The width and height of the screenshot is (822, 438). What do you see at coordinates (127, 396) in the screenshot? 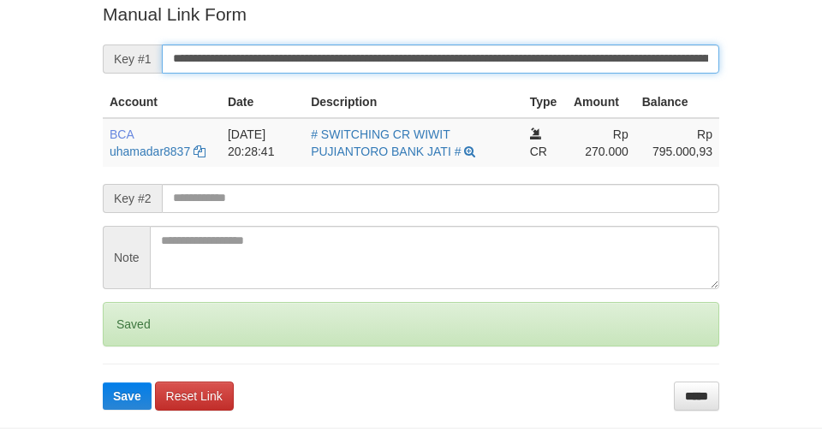
I see `button: Save` at bounding box center [127, 396].